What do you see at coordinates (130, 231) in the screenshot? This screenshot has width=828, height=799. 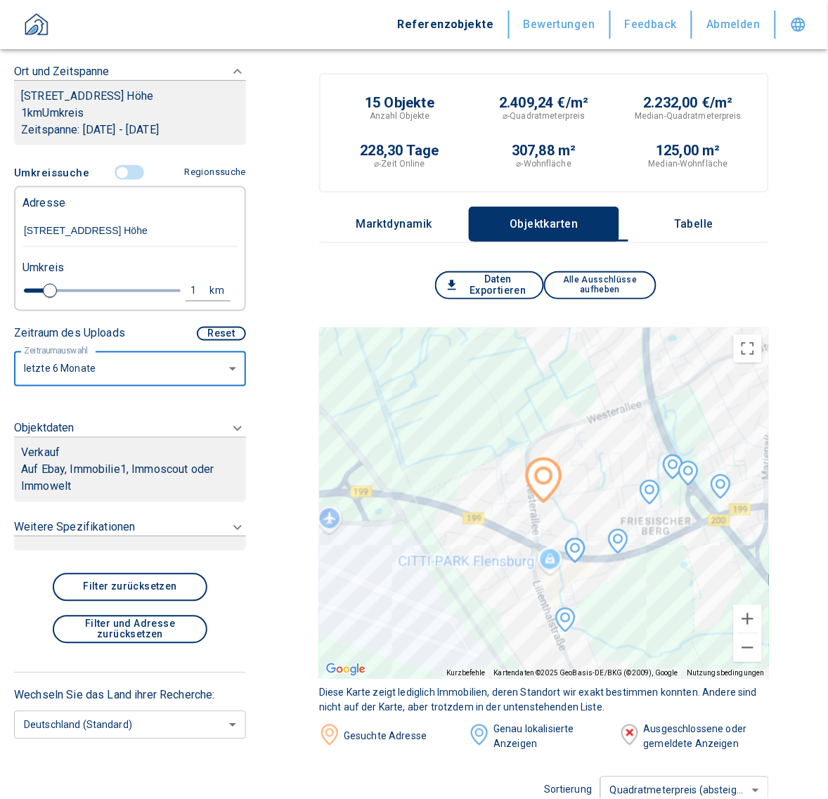 I see `input: Adresse ändern` at bounding box center [130, 231].